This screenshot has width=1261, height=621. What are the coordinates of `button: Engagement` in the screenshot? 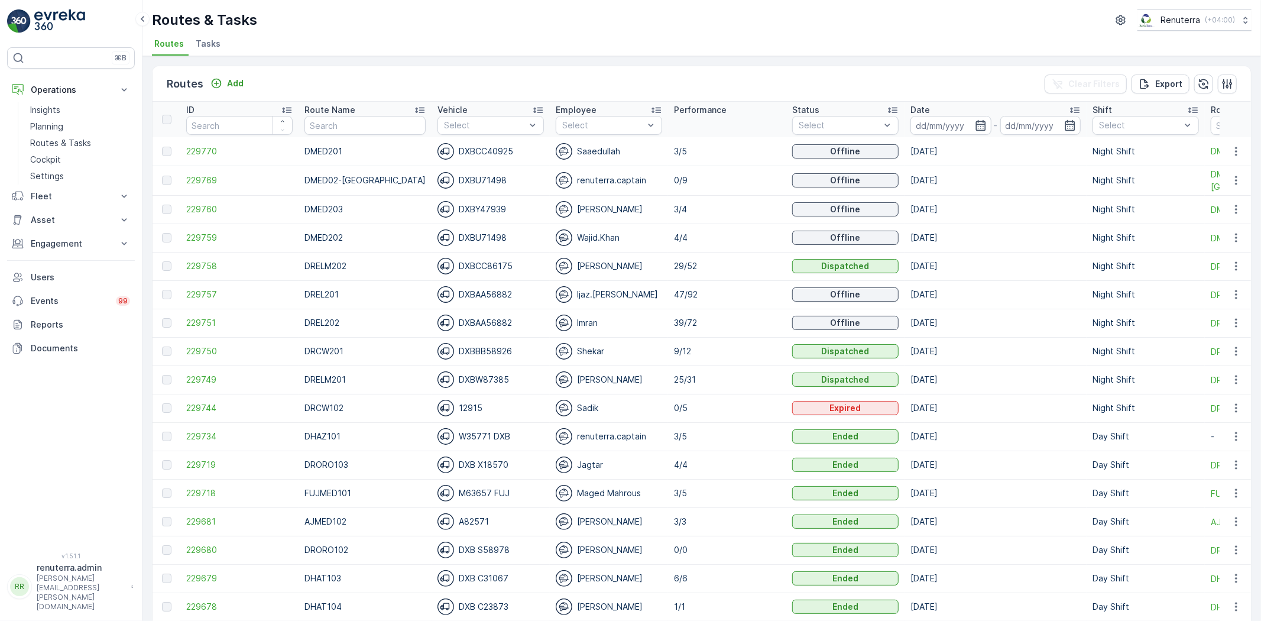 It's located at (71, 244).